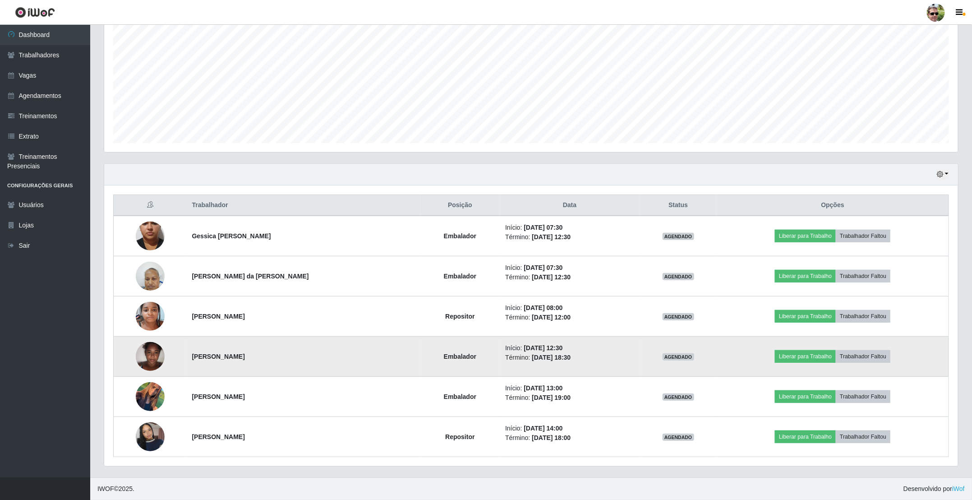 This screenshot has height=500, width=972. I want to click on img: 1746572657158.jpeg, so click(150, 236).